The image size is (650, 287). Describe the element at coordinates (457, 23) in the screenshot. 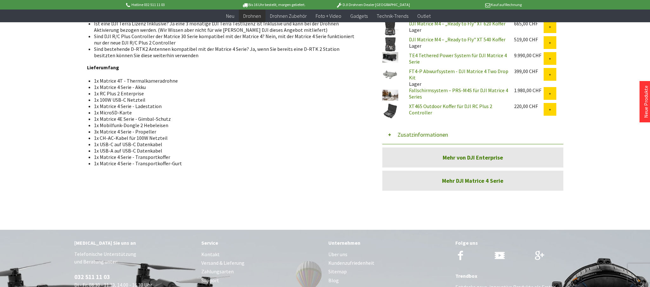

I see `a: DJI Matrice M4 – „Ready to Fly" XT 620 Koffer` at that location.